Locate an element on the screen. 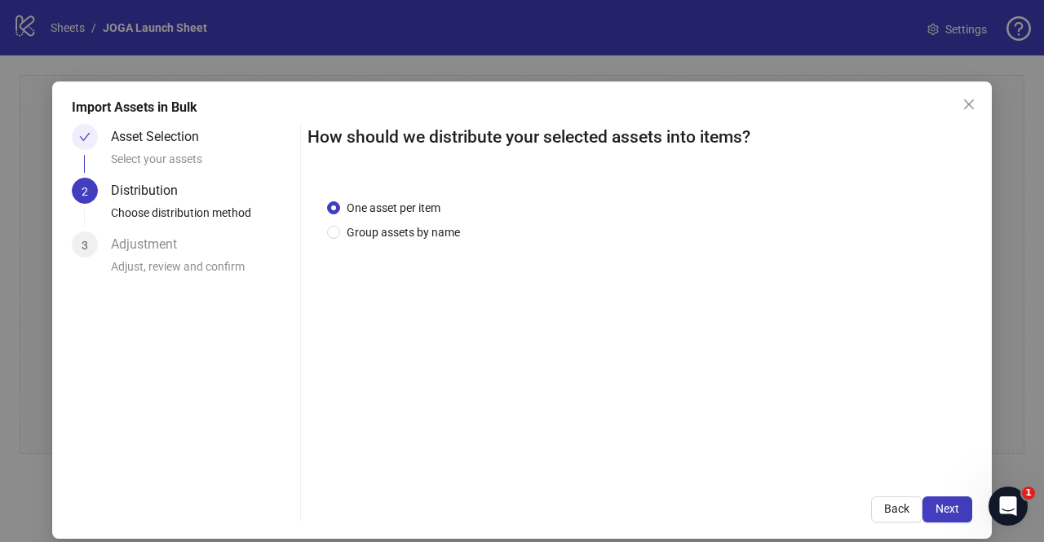  span: check is located at coordinates (85, 137).